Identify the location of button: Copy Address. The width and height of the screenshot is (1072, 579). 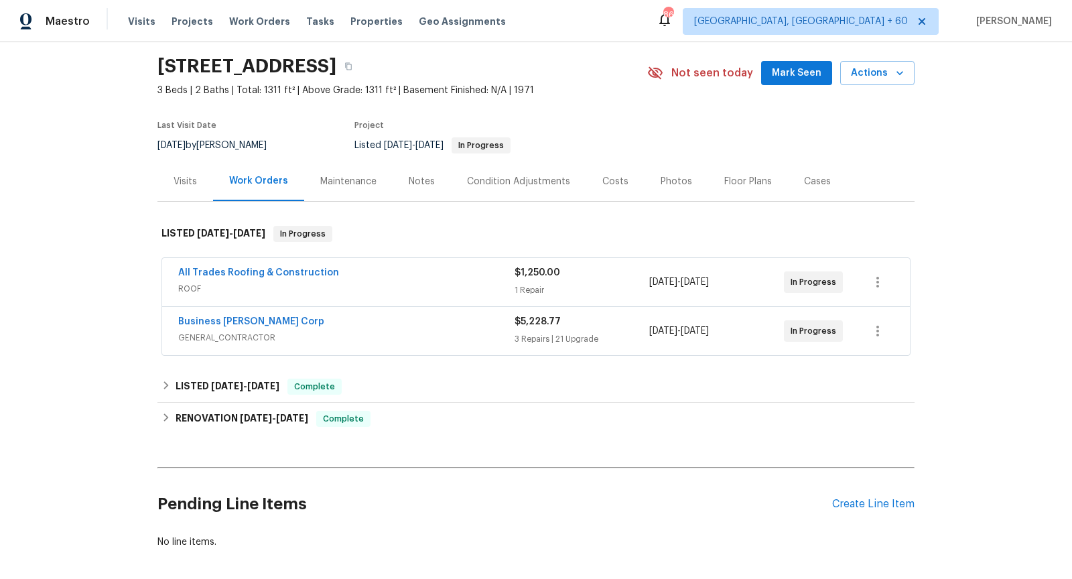
(348, 66).